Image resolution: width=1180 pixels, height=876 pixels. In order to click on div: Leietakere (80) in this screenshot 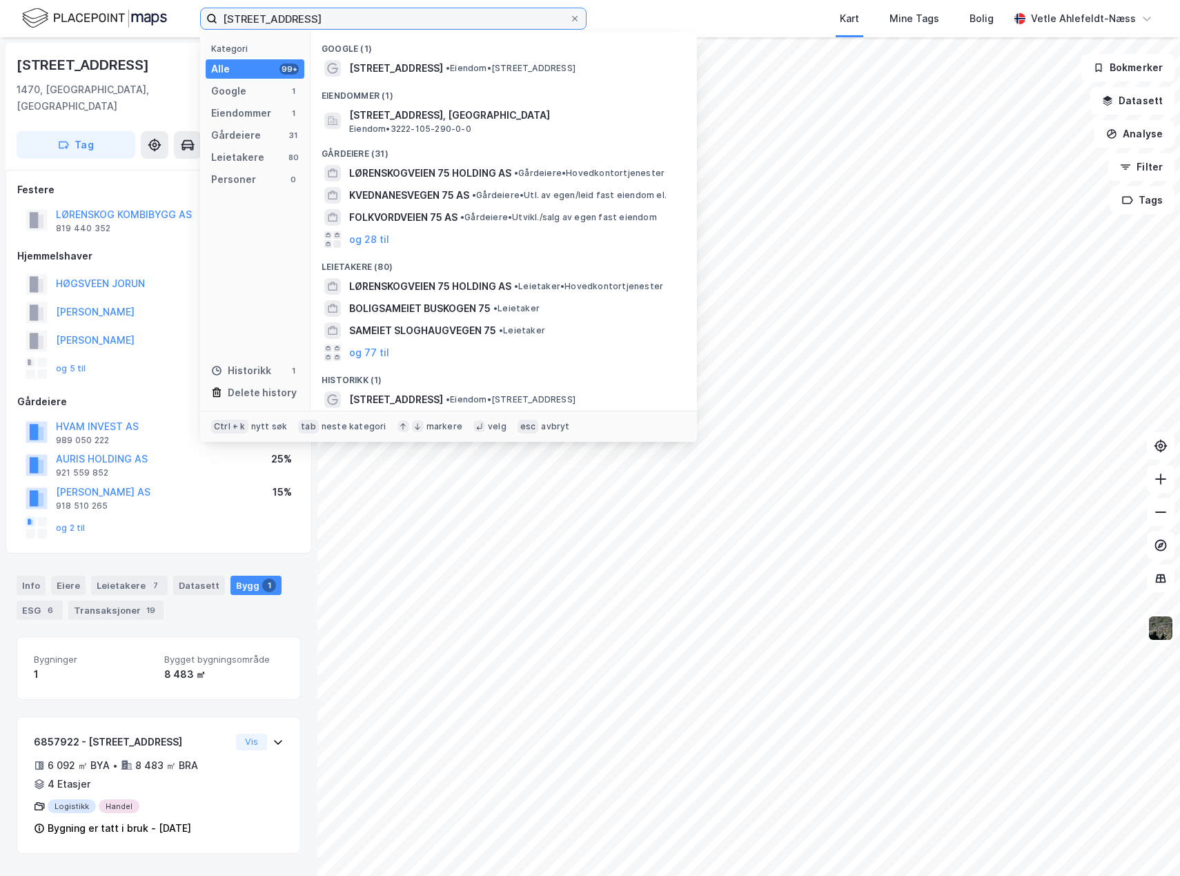, I will do `click(504, 263)`.